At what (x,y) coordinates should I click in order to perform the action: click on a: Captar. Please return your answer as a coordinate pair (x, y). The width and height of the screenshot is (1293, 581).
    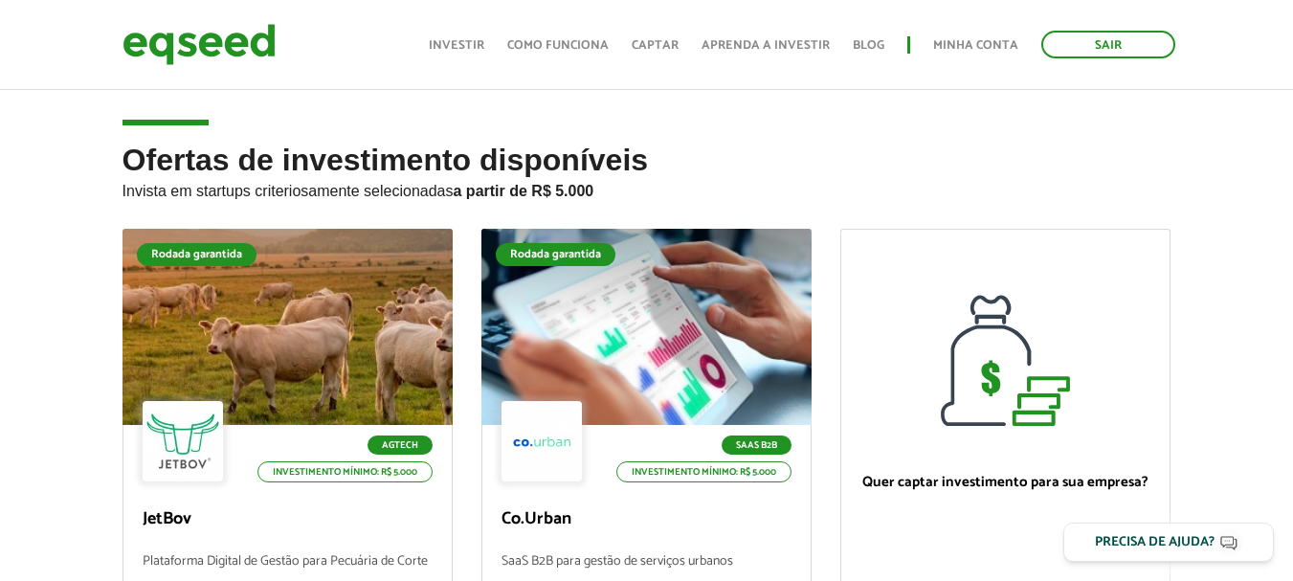
    Looking at the image, I should click on (655, 45).